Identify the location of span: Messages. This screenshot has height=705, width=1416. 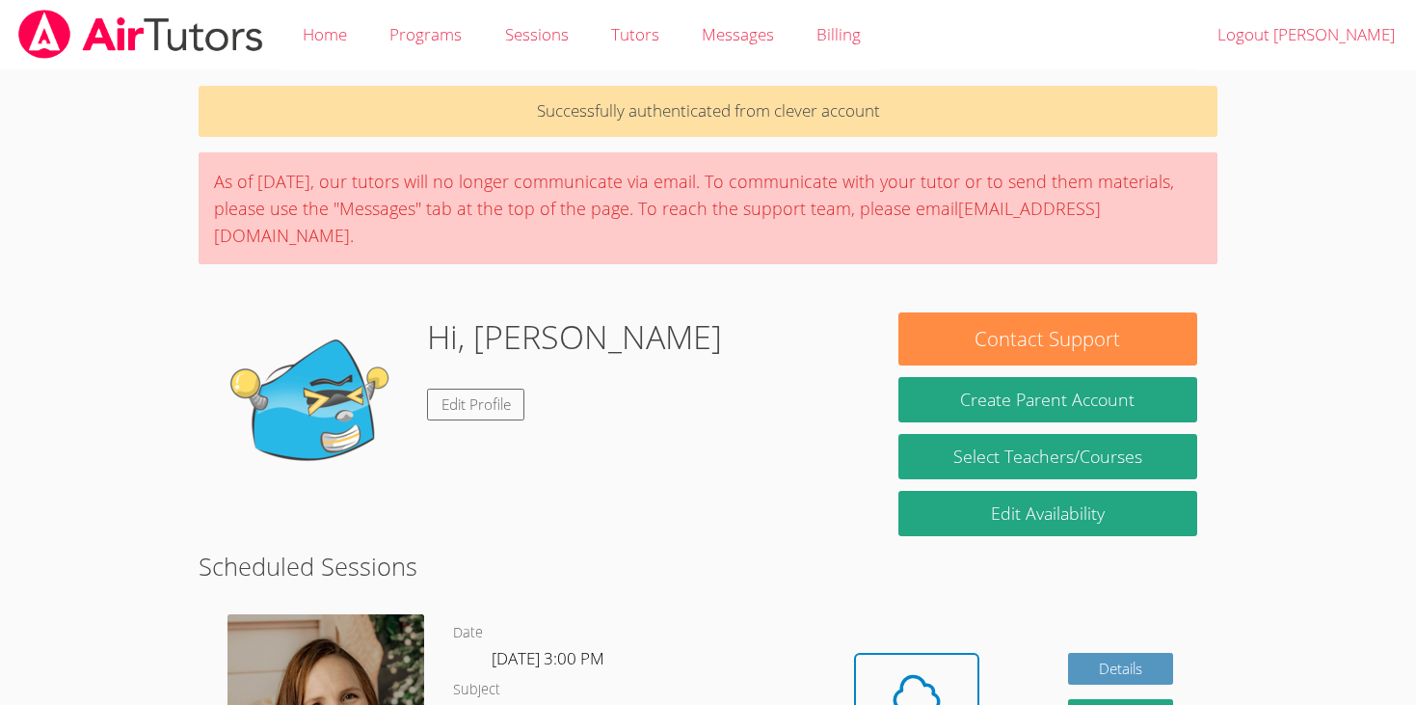
(738, 34).